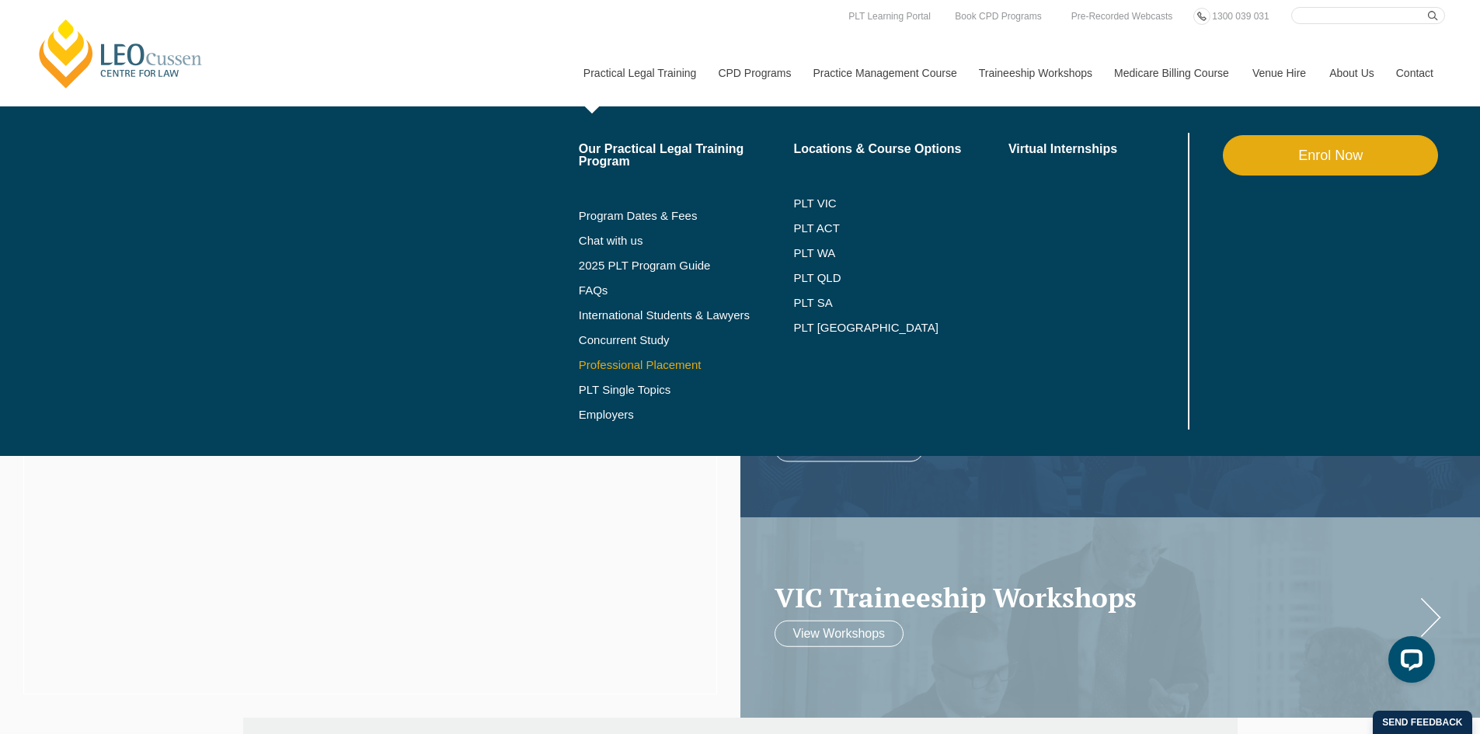  Describe the element at coordinates (1095, 597) in the screenshot. I see `h2: VIC Traineeship Workshops` at that location.